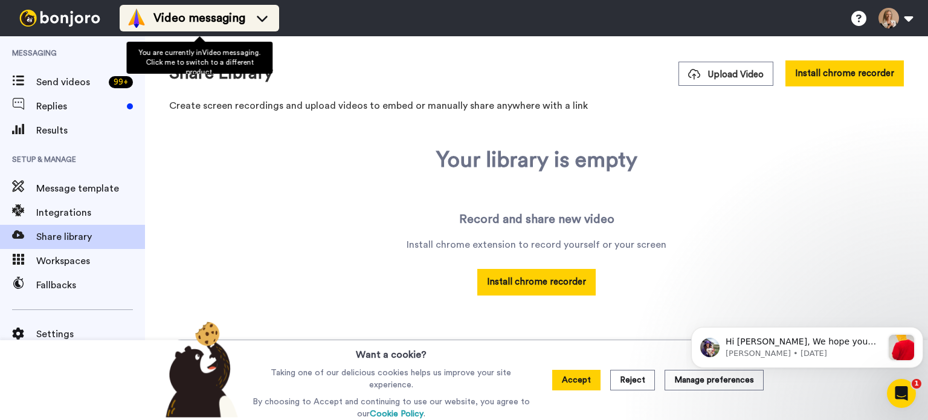 This screenshot has width=928, height=420. What do you see at coordinates (199, 369) in the screenshot?
I see `img: bear-with-cookie.png` at bounding box center [199, 369].